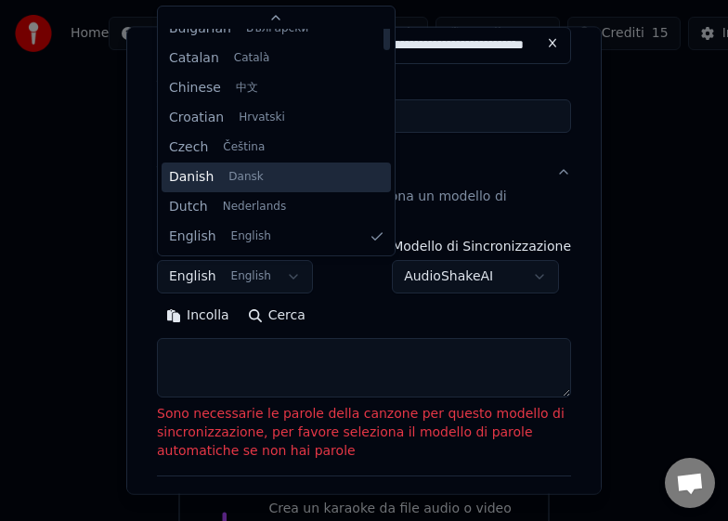  I want to click on span: 中文, so click(247, 88).